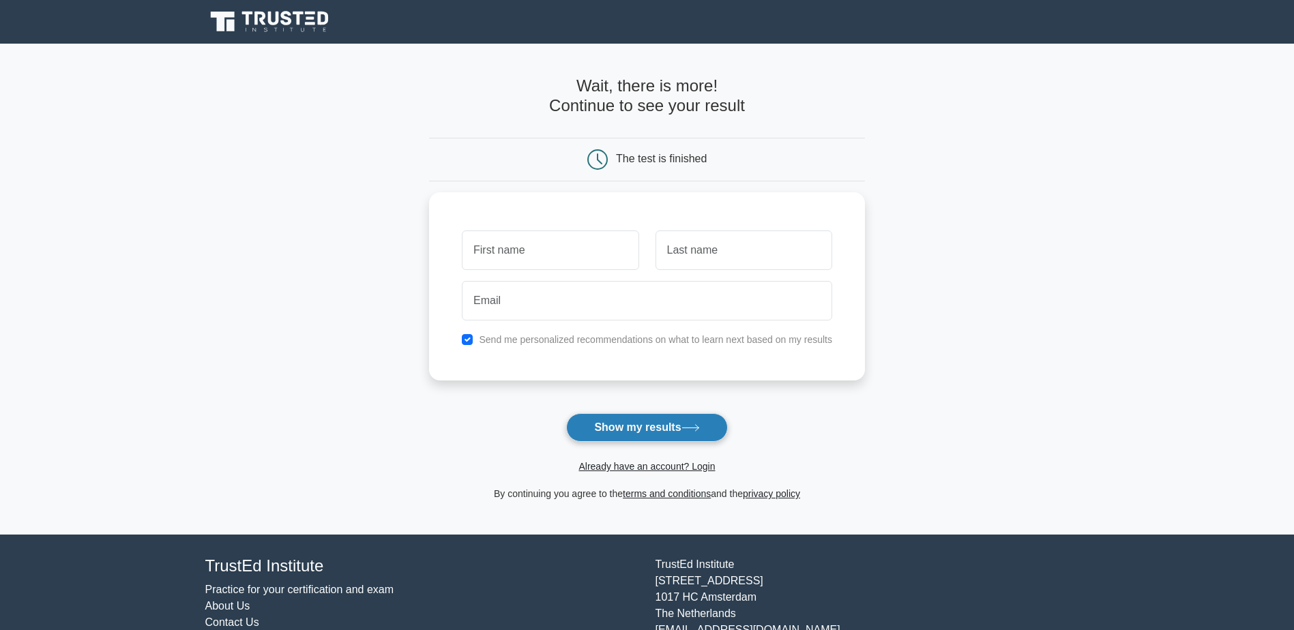 The height and width of the screenshot is (630, 1294). What do you see at coordinates (550, 250) in the screenshot?
I see `input: First name` at bounding box center [550, 250].